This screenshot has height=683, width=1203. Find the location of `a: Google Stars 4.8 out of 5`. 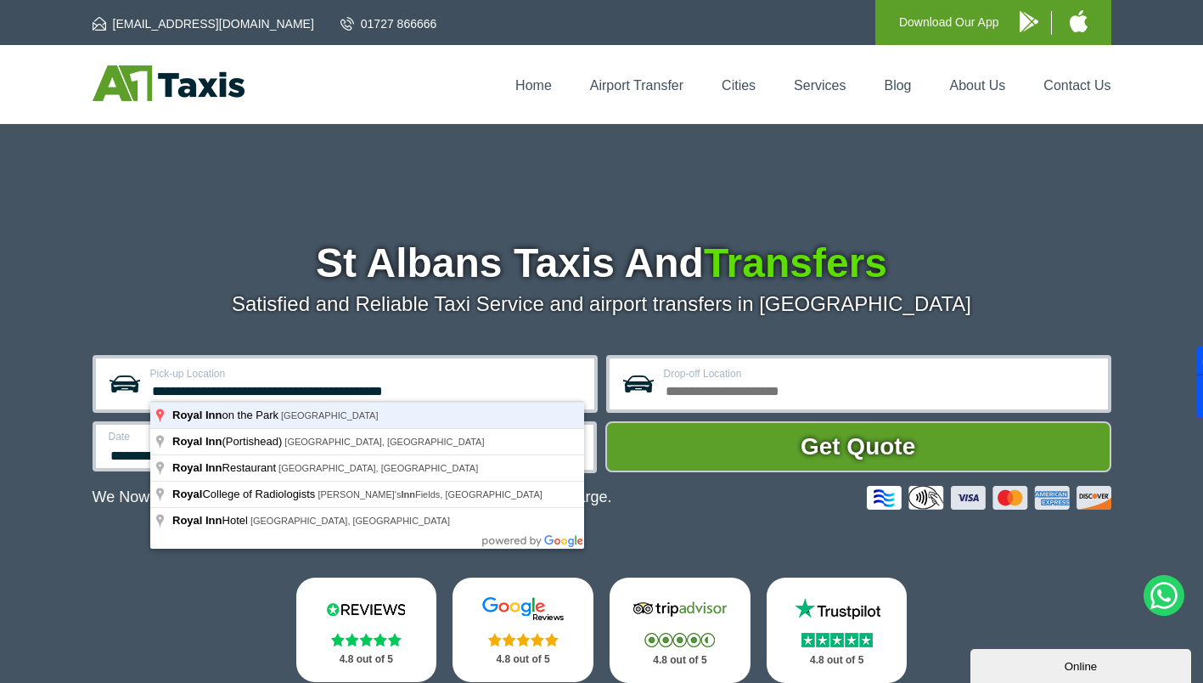

a: Google Stars 4.8 out of 5 is located at coordinates (523, 629).